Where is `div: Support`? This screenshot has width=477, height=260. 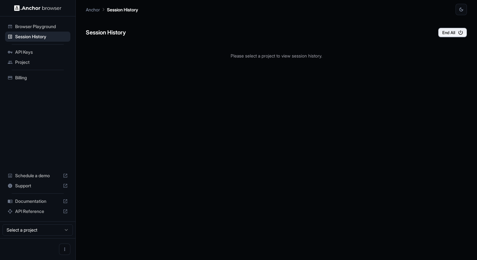 div: Support is located at coordinates (38, 185).